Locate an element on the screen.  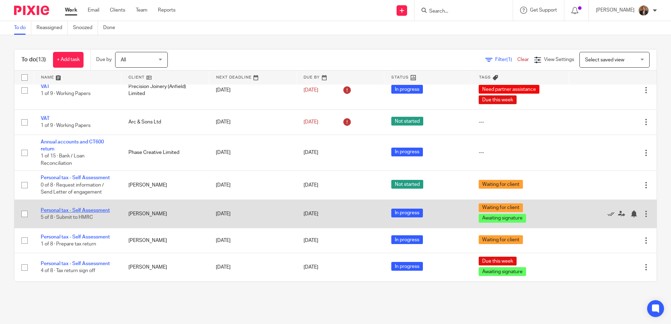
a: Annual accounts and CT600 return is located at coordinates (72, 146).